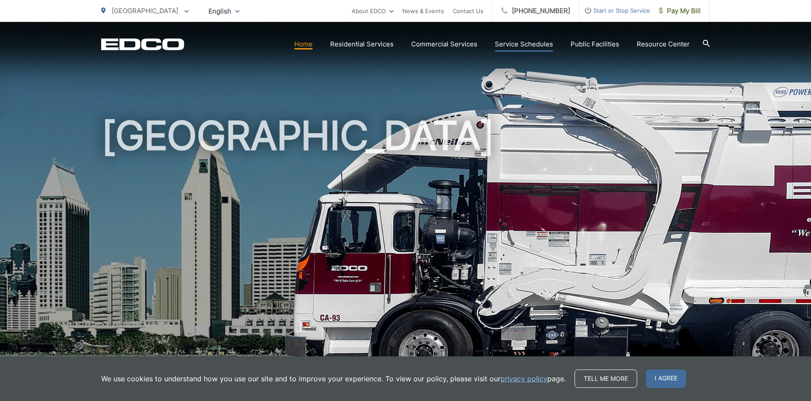 The height and width of the screenshot is (401, 811). Describe the element at coordinates (595, 44) in the screenshot. I see `a: Public Facilities` at that location.